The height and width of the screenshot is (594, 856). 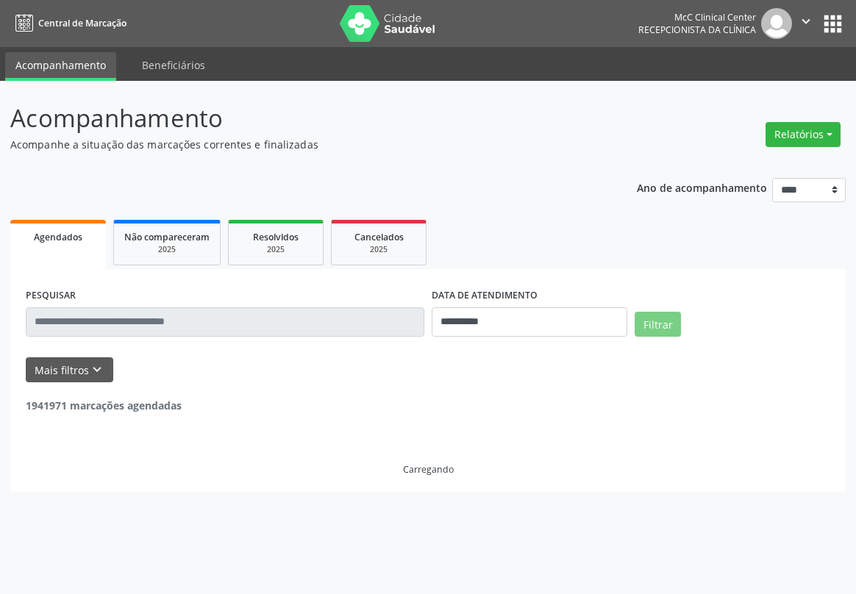 What do you see at coordinates (68, 23) in the screenshot?
I see `a: Central de Marcação` at bounding box center [68, 23].